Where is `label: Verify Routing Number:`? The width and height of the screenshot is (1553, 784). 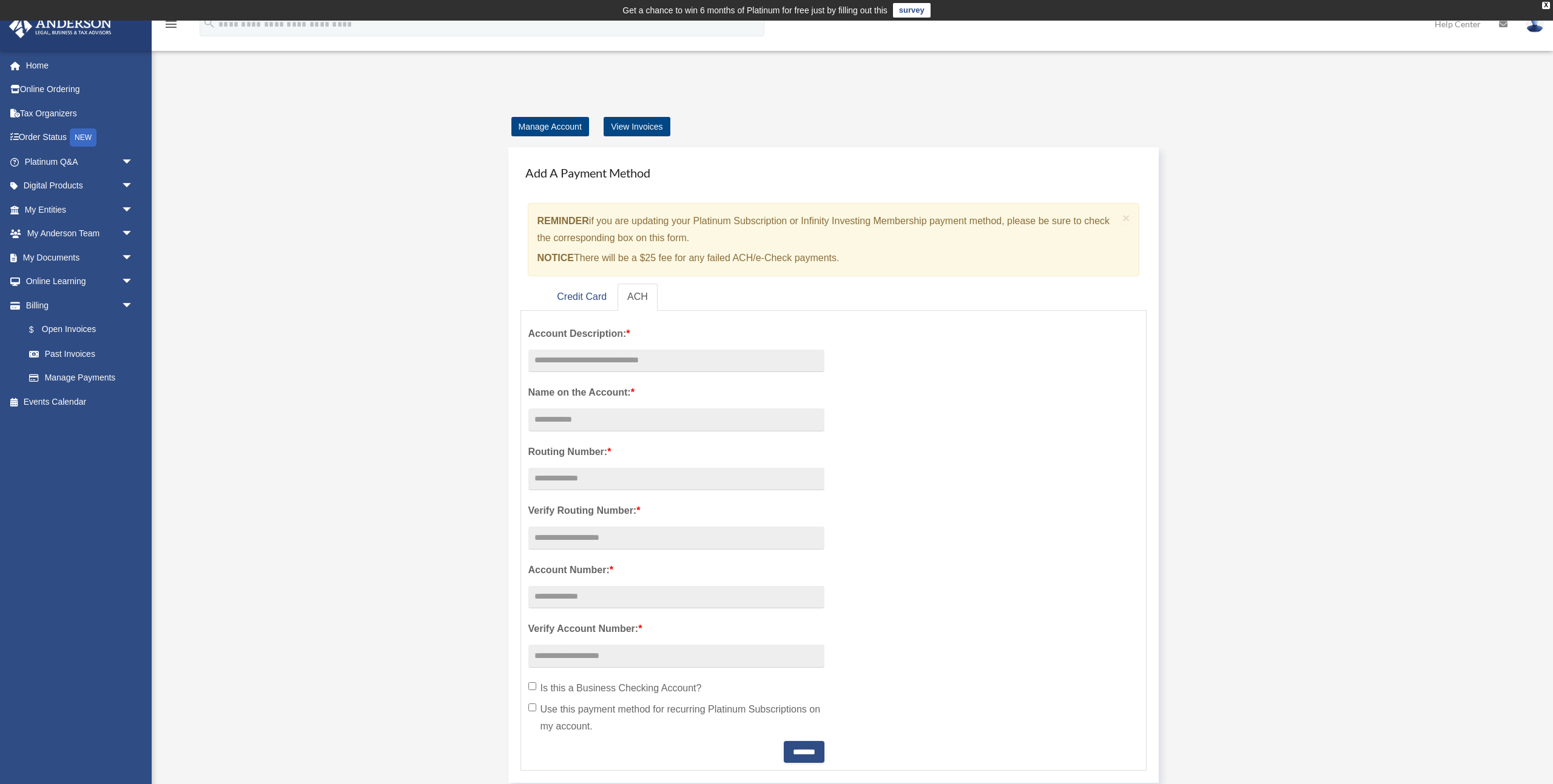
label: Verify Routing Number: is located at coordinates (676, 511).